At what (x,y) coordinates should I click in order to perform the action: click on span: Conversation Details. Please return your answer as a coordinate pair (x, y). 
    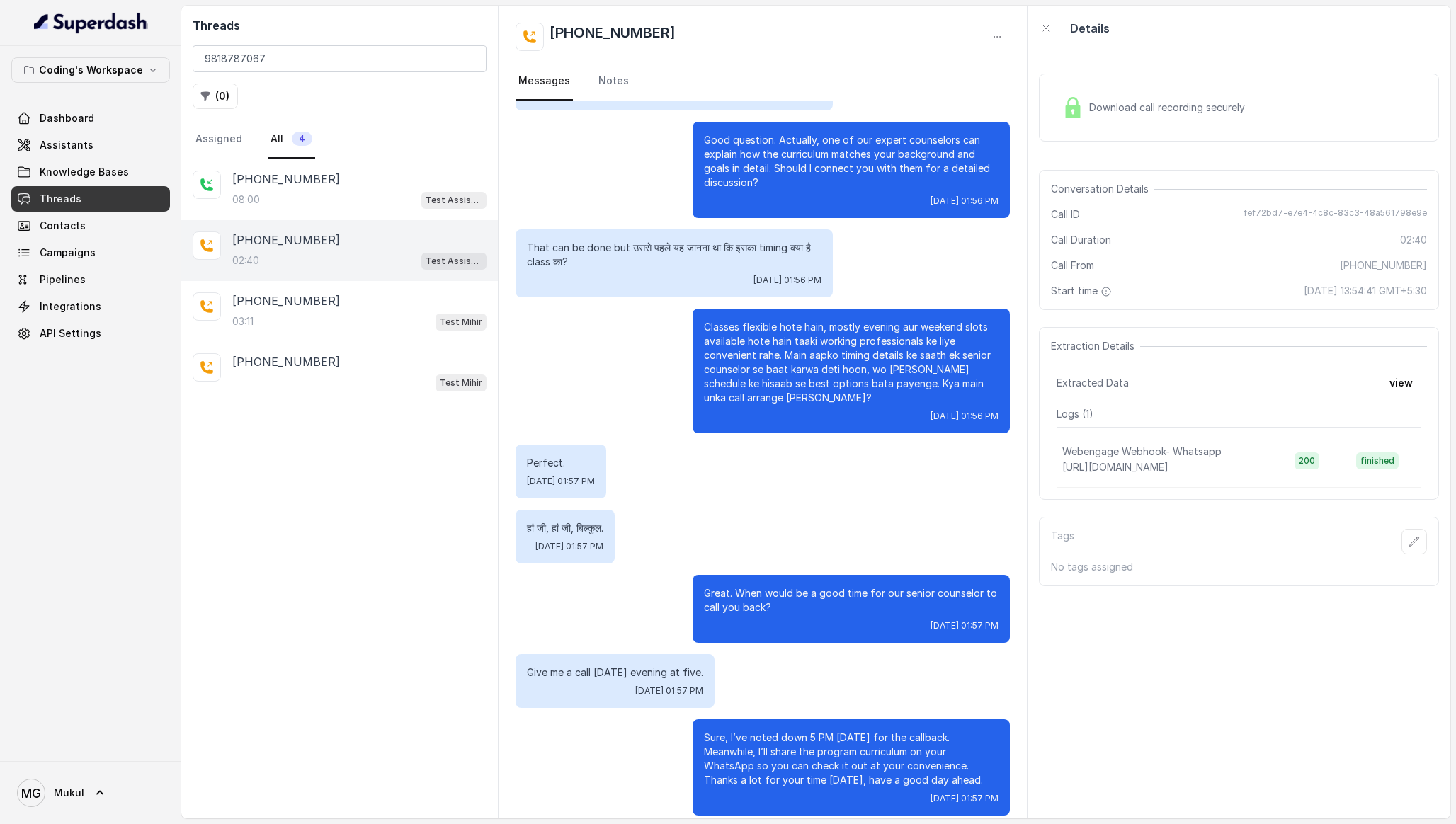
    Looking at the image, I should click on (1103, 189).